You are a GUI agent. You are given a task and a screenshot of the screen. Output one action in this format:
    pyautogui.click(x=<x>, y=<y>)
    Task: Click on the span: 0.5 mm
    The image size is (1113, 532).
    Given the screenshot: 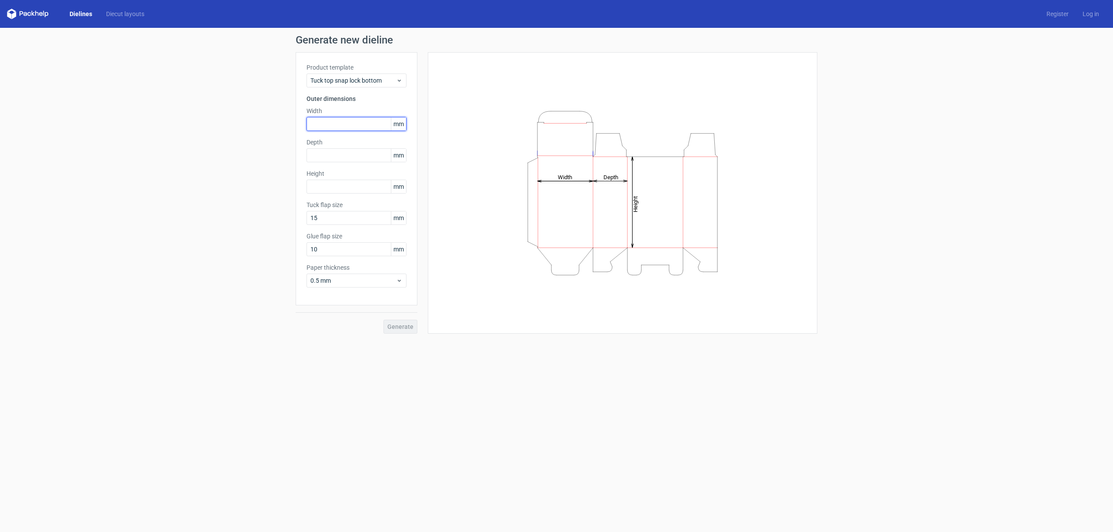 What is the action you would take?
    pyautogui.click(x=353, y=280)
    